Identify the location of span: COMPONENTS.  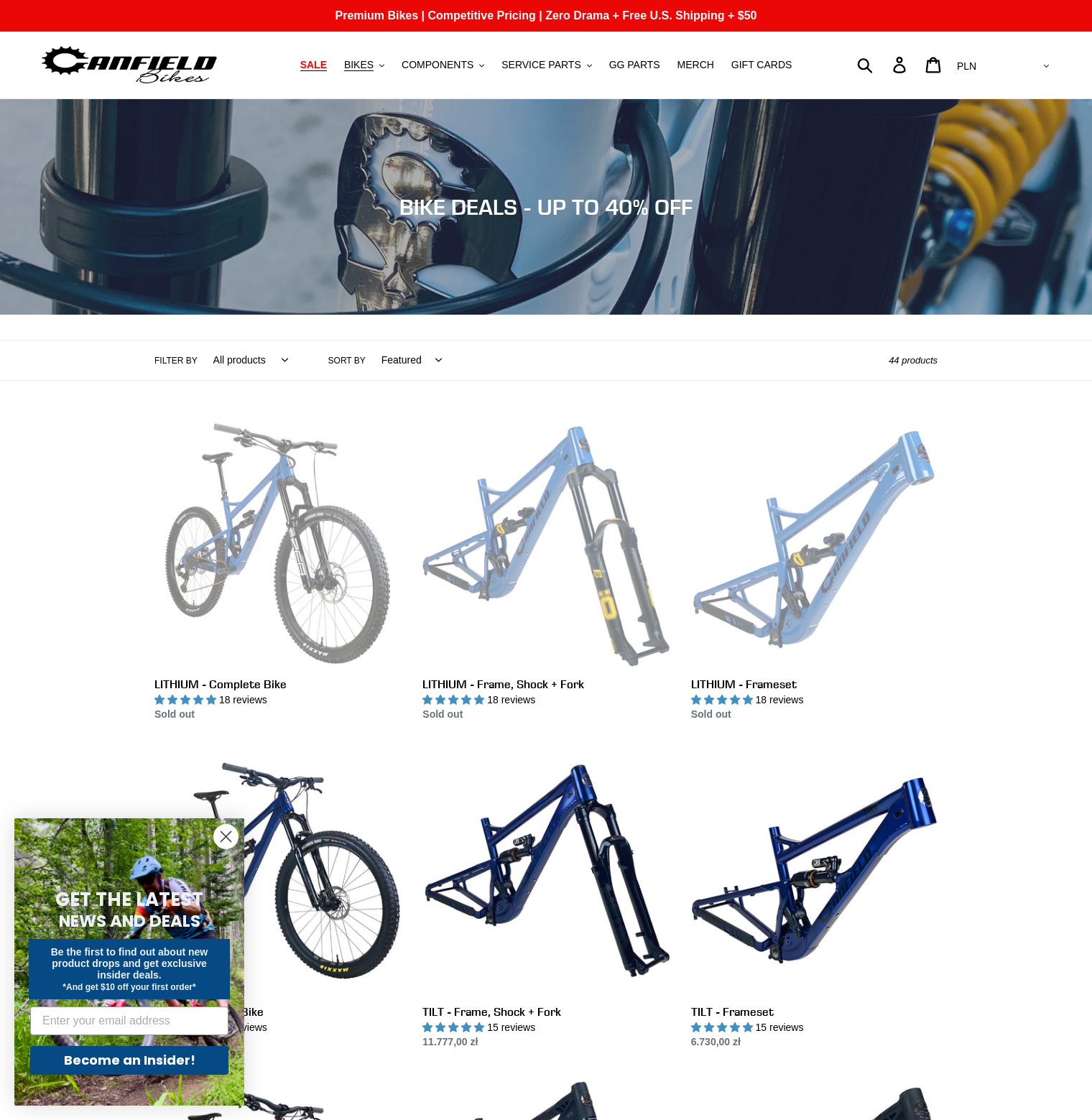
(438, 65).